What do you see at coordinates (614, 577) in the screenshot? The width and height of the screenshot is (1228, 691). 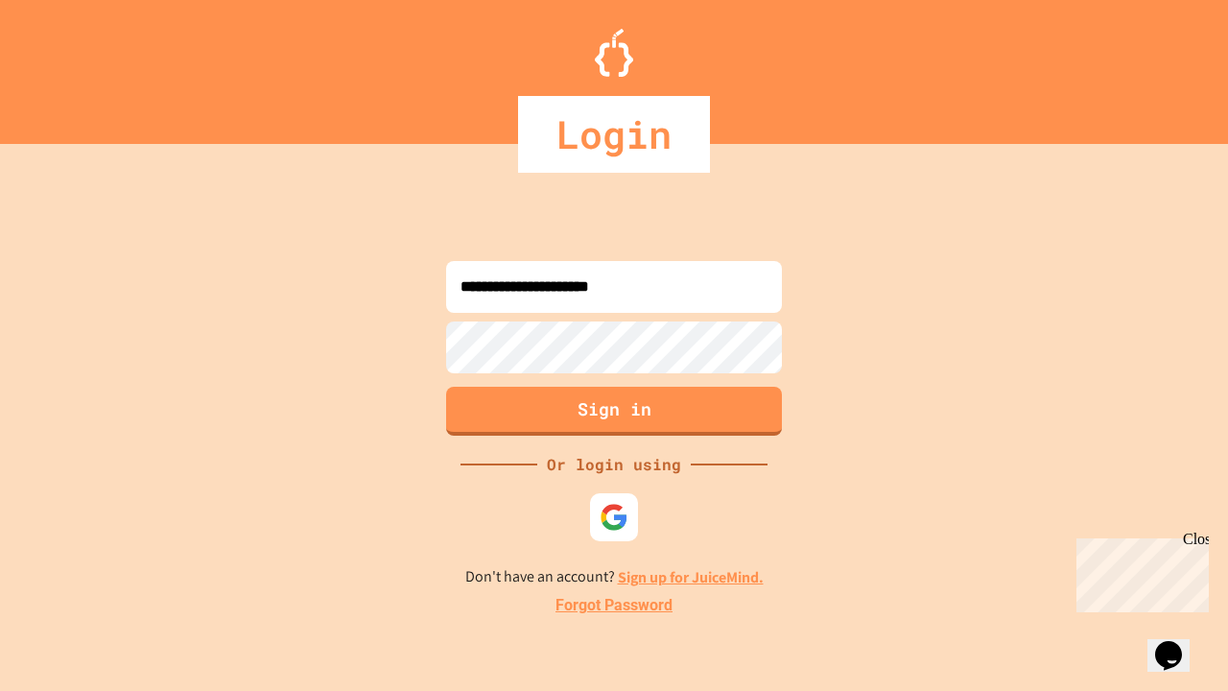 I see `p: Don't have an account?` at bounding box center [614, 577].